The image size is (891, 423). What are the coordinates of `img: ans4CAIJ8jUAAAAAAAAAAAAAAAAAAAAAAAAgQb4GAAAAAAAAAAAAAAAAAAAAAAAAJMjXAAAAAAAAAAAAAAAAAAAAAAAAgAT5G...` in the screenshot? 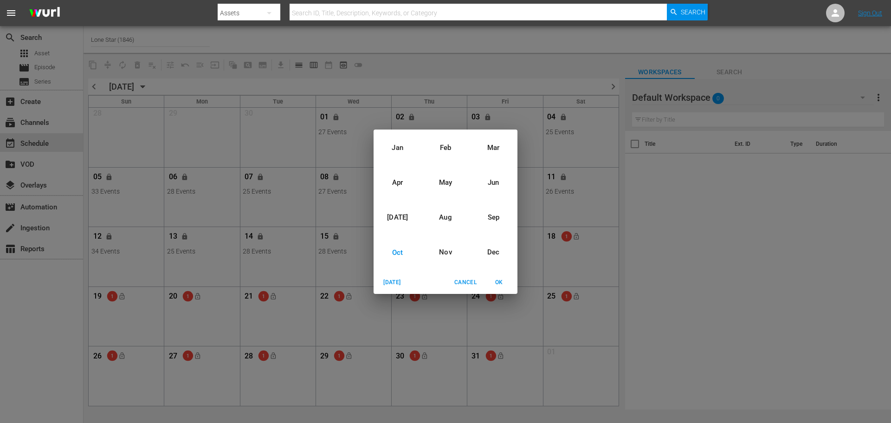 It's located at (45, 13).